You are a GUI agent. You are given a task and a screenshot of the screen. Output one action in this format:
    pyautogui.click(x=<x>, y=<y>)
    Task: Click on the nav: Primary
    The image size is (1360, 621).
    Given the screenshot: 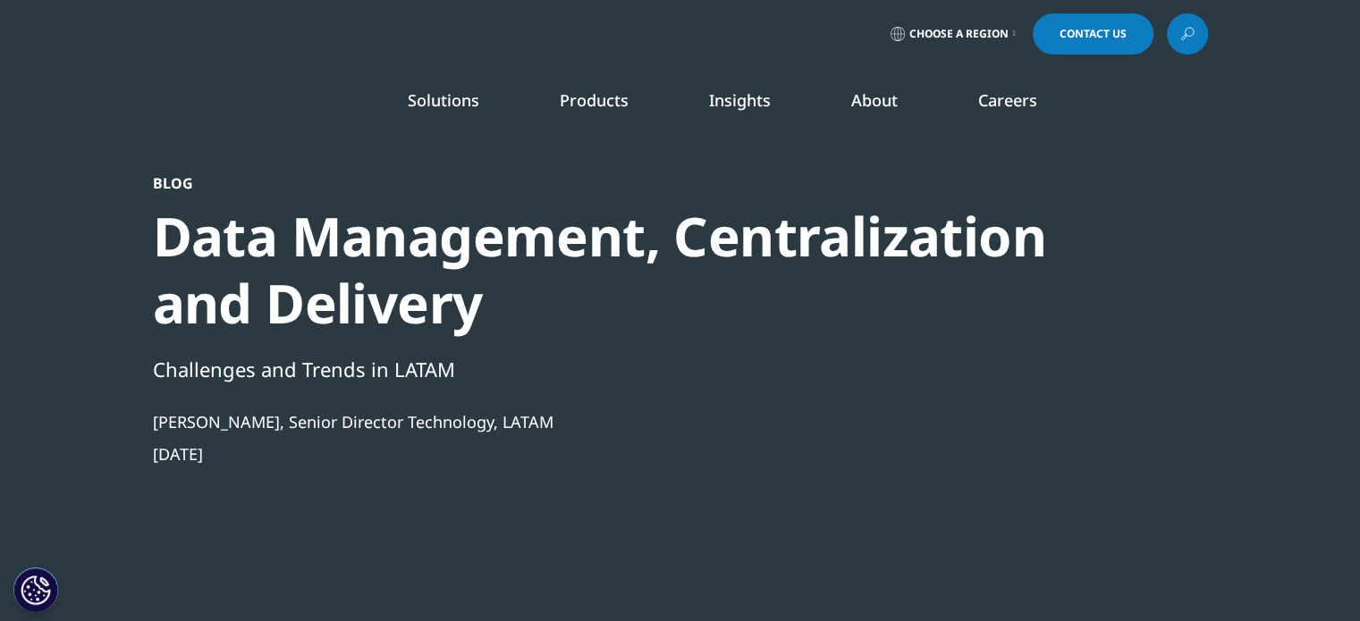 What is the action you would take?
    pyautogui.click(x=755, y=105)
    